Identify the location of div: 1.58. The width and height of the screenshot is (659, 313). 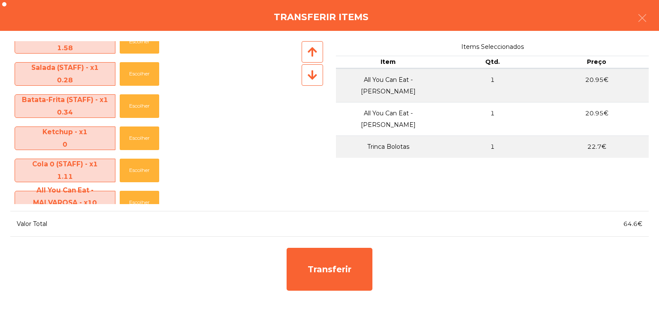
(65, 48).